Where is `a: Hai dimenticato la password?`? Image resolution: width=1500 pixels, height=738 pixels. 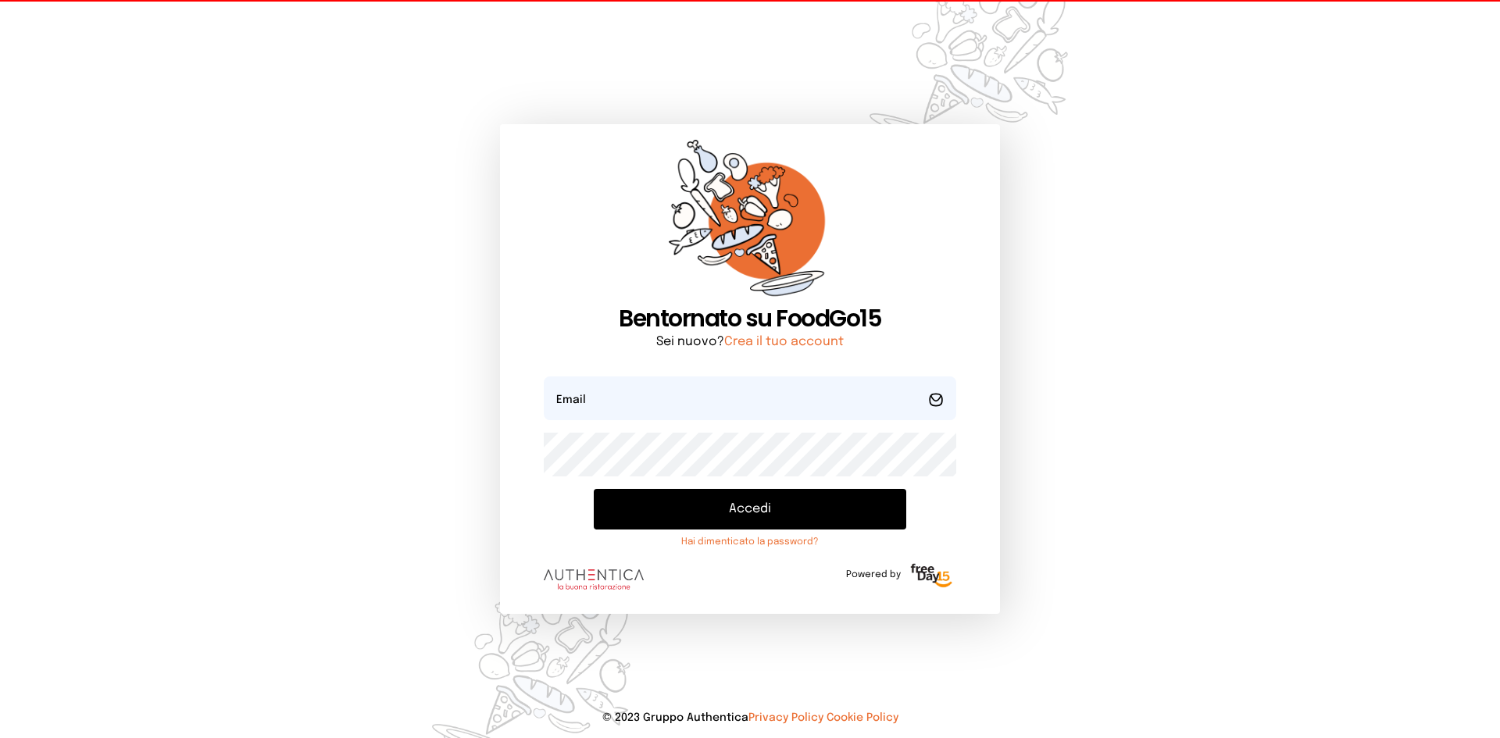 a: Hai dimenticato la password? is located at coordinates (750, 542).